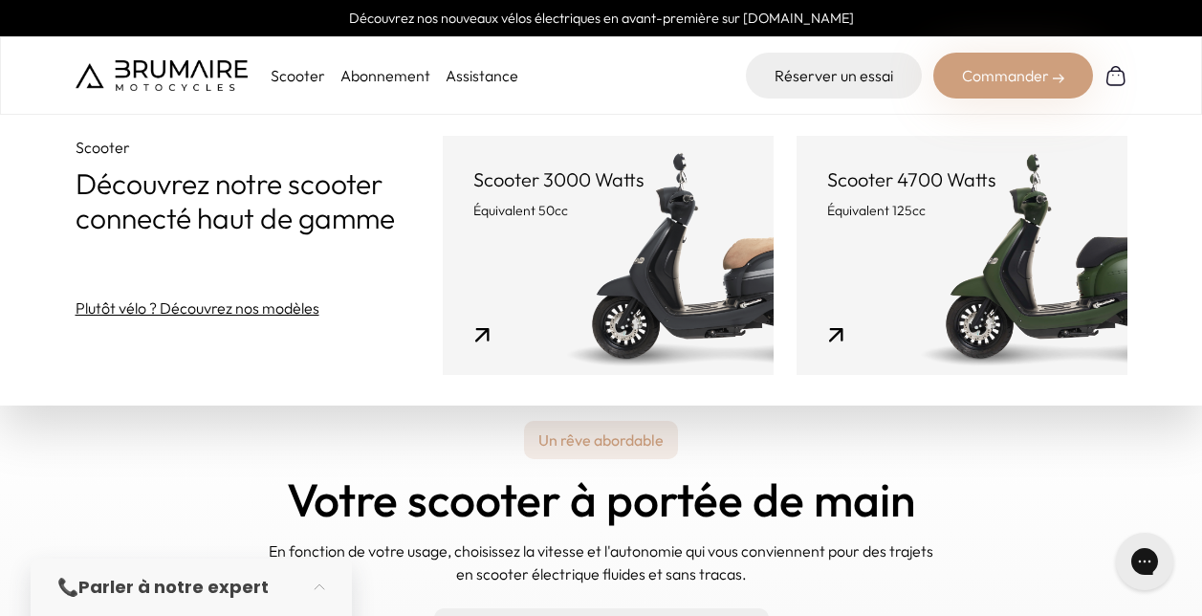 The image size is (1202, 616). What do you see at coordinates (962, 210) in the screenshot?
I see `p: Équivalent 125cc` at bounding box center [962, 210].